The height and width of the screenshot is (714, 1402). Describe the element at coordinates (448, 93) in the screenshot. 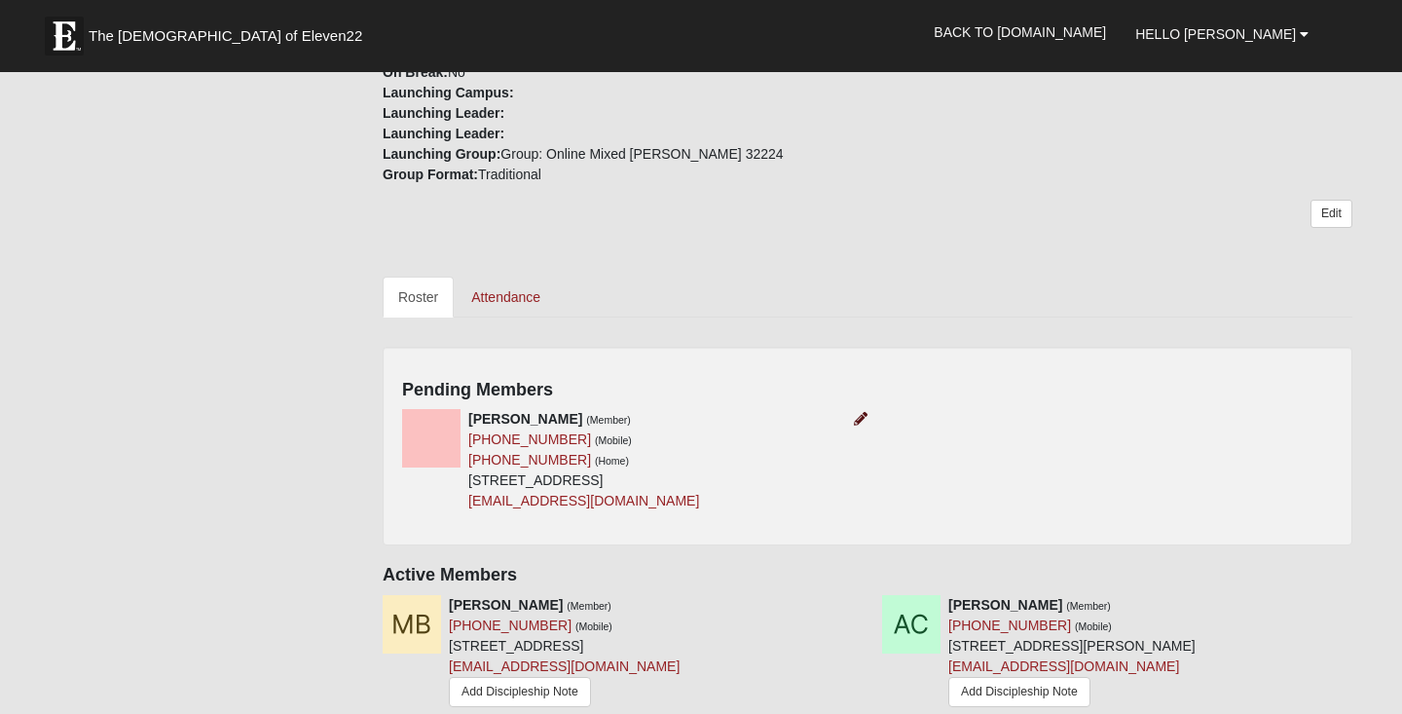

I see `strong: Launching Campus:` at that location.